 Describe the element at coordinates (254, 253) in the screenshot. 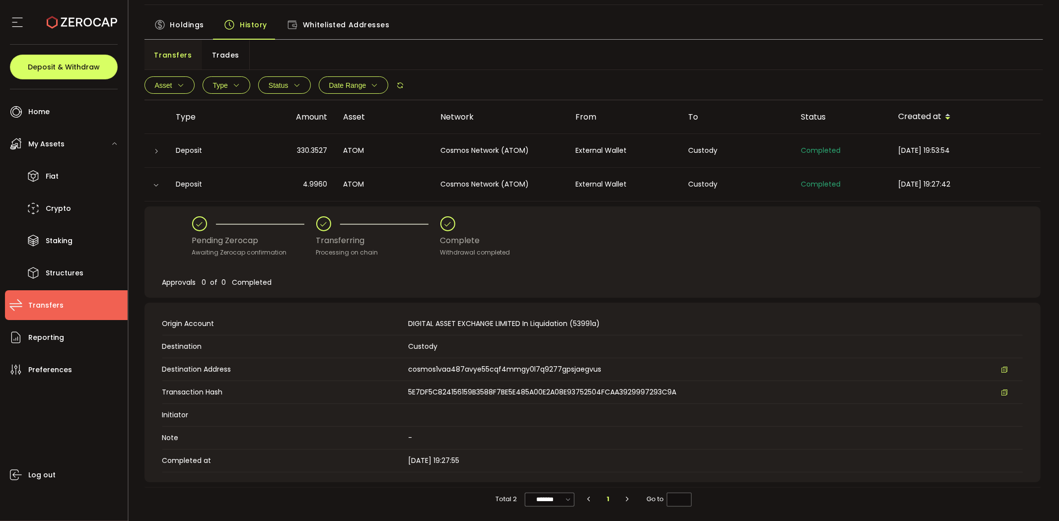

I see `div: Awaiting Zerocap confirmation` at that location.